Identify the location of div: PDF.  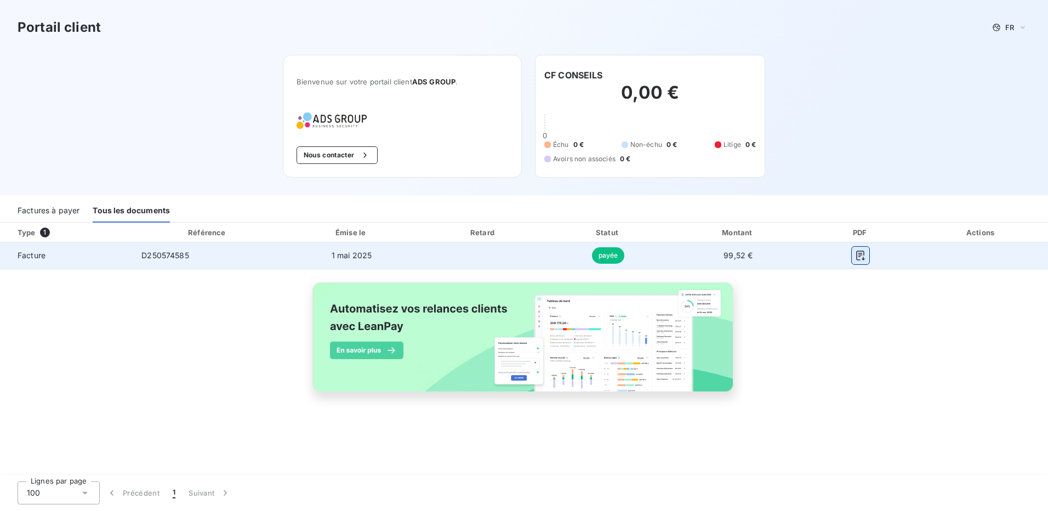
(861, 232).